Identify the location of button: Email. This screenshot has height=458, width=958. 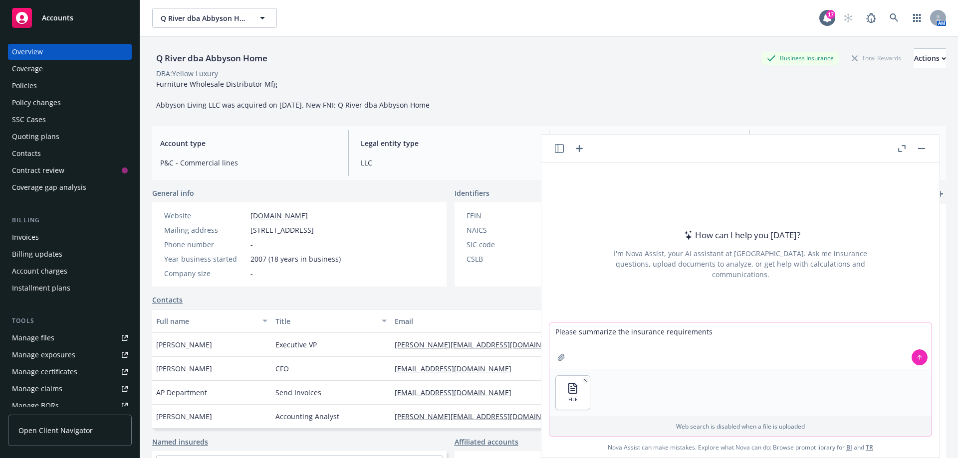
(490, 321).